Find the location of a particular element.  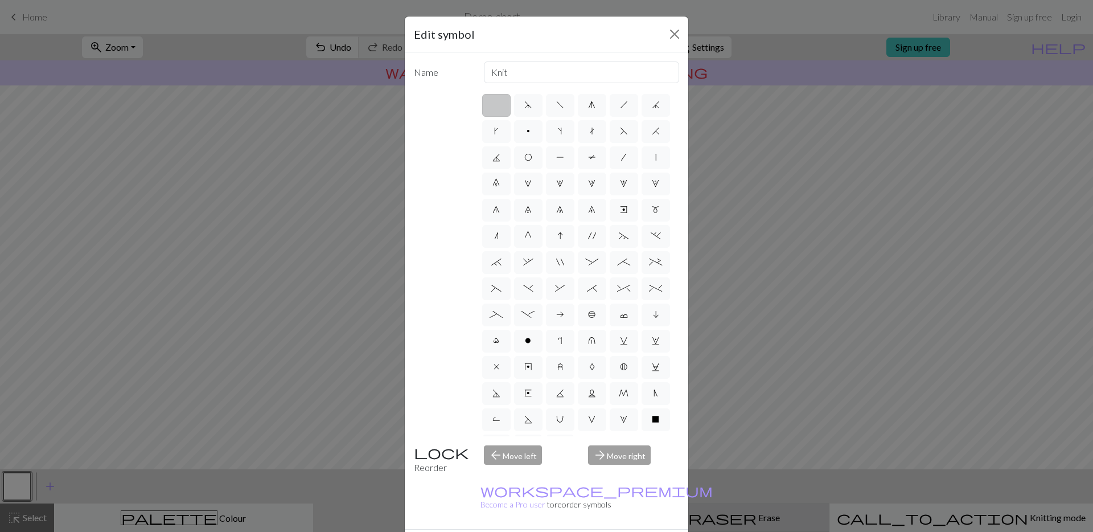

span: h is located at coordinates (624, 105).